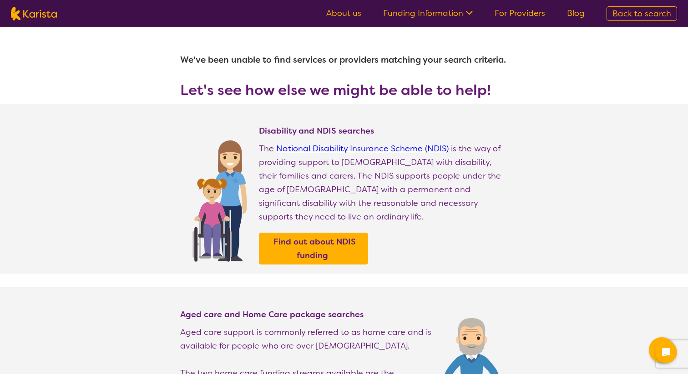  Describe the element at coordinates (383, 131) in the screenshot. I see `h4: Disability and NDIS searches` at that location.